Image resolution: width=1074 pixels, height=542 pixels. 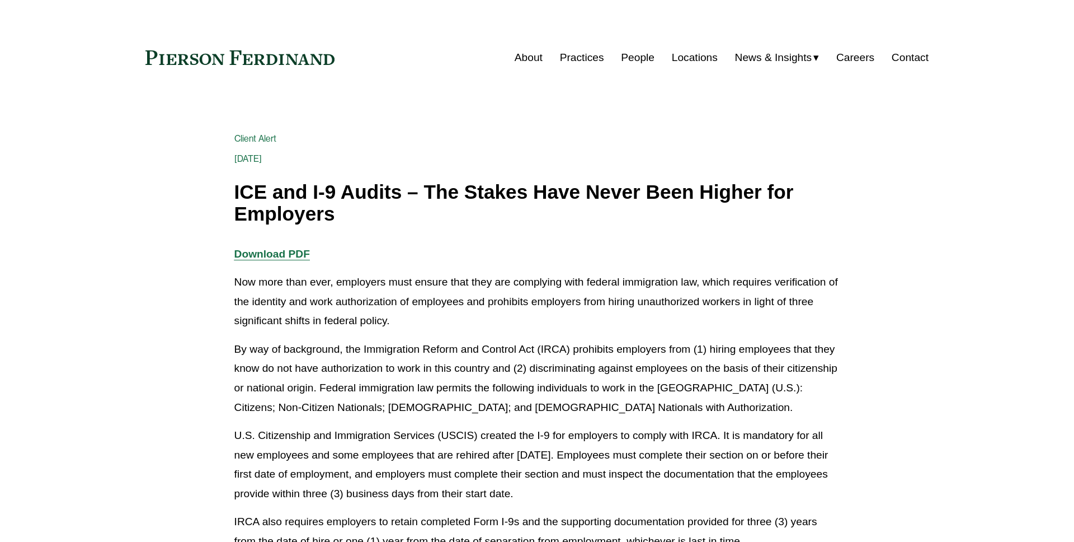 I want to click on h1: ICE and I-9 Audits – The Stakes Have Never Been Higher for Employers, so click(x=537, y=203).